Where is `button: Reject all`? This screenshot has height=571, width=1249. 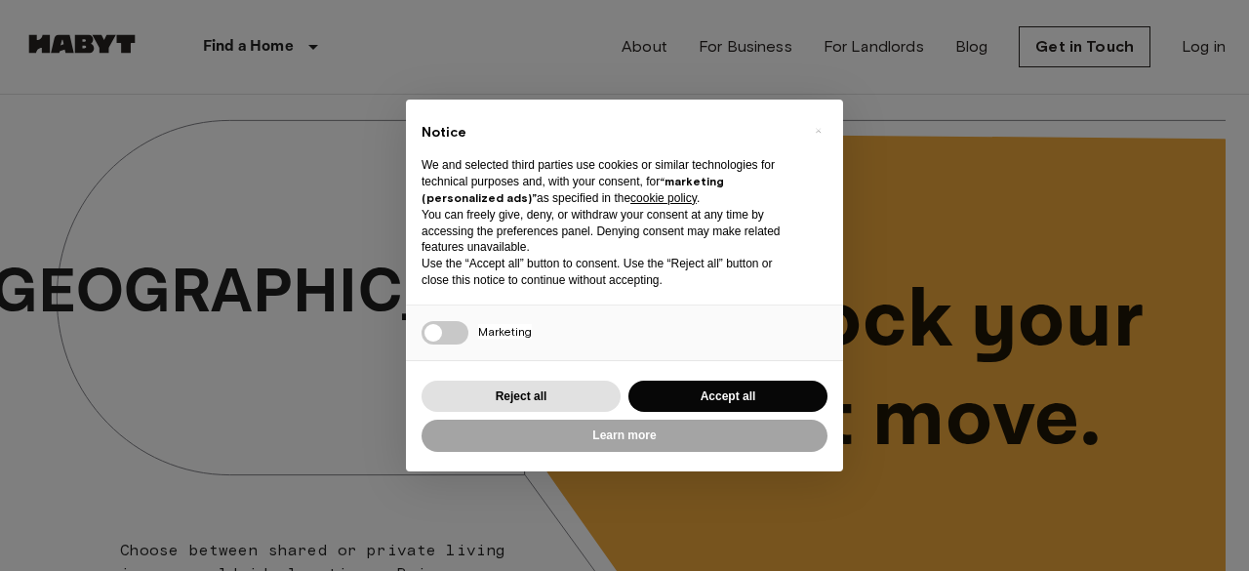
button: Reject all is located at coordinates (521, 396).